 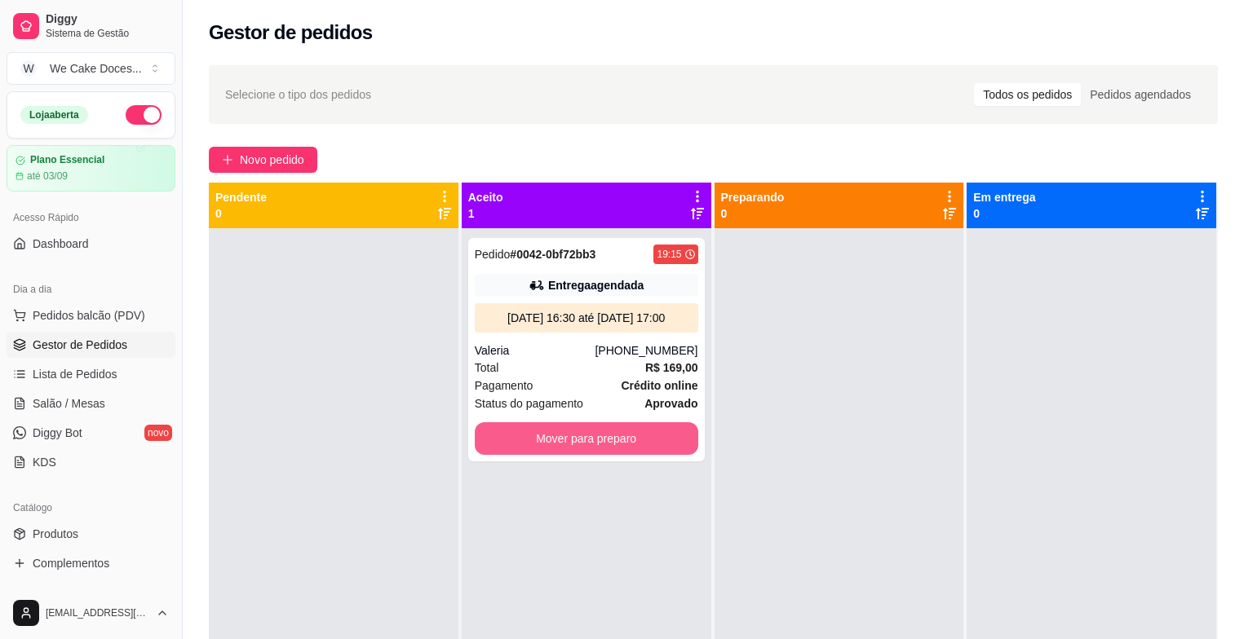 I want to click on button: Pedidos balcão (PDV), so click(x=91, y=316).